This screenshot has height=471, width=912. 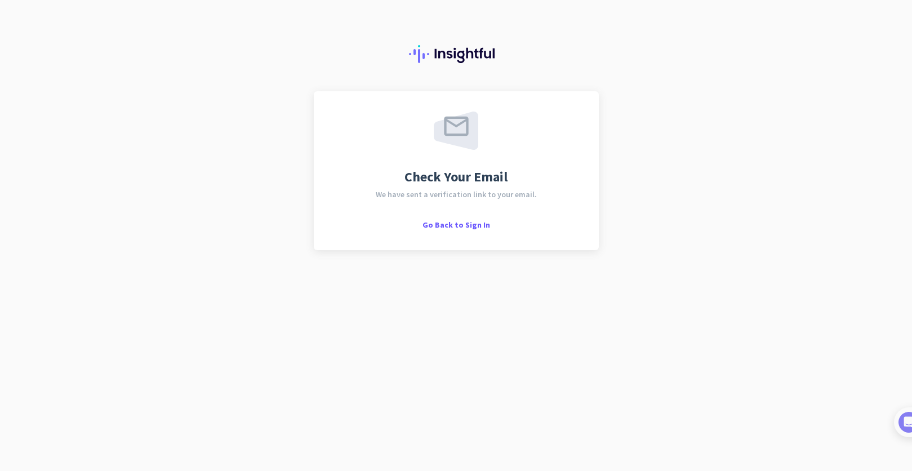 What do you see at coordinates (456, 131) in the screenshot?
I see `img: email-sent` at bounding box center [456, 131].